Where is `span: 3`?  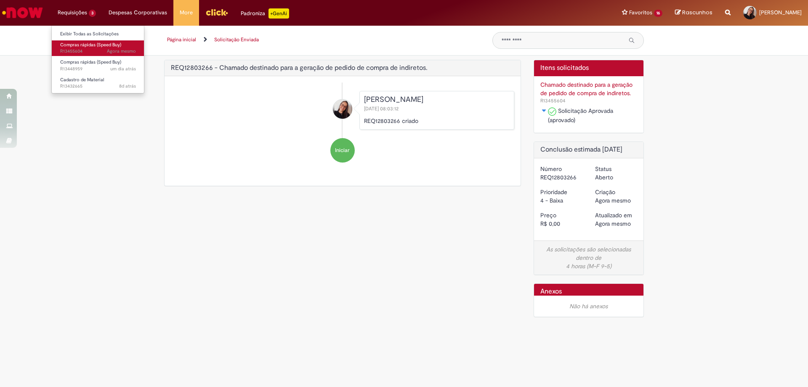
span: 3 is located at coordinates (92, 13).